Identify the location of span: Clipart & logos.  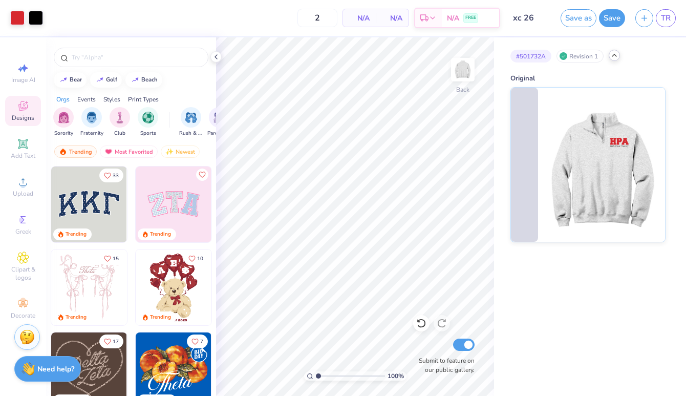
(23, 274).